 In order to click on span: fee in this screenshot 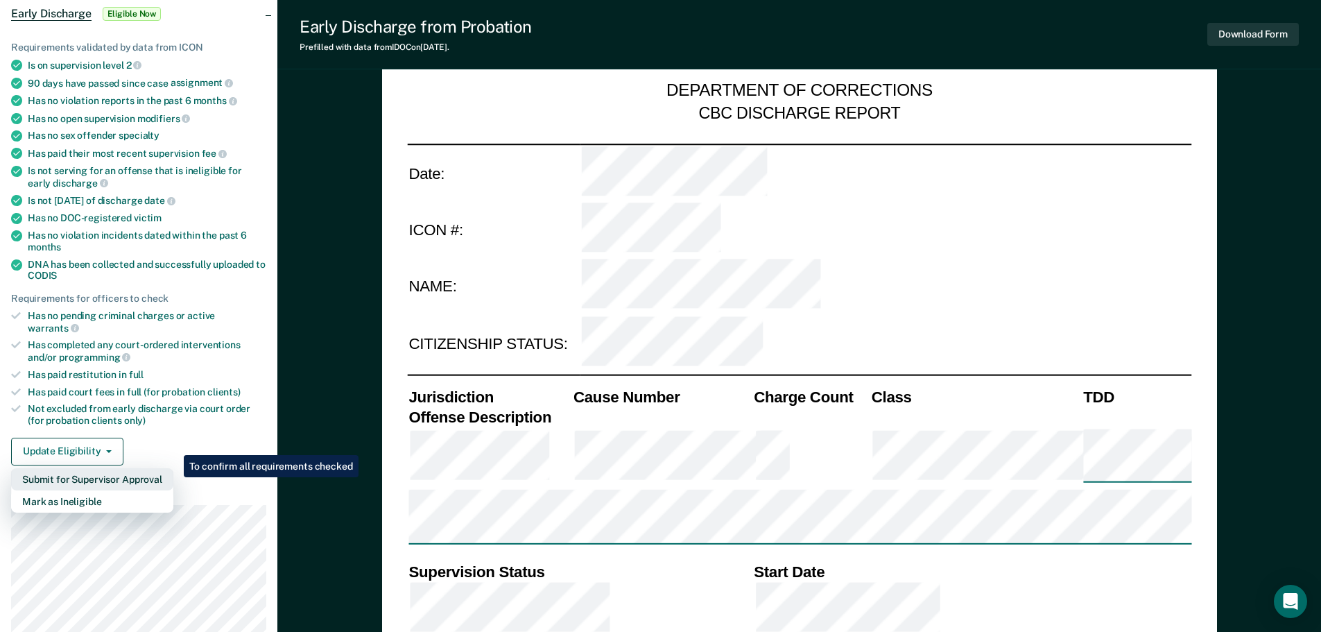, I will do `click(214, 153)`.